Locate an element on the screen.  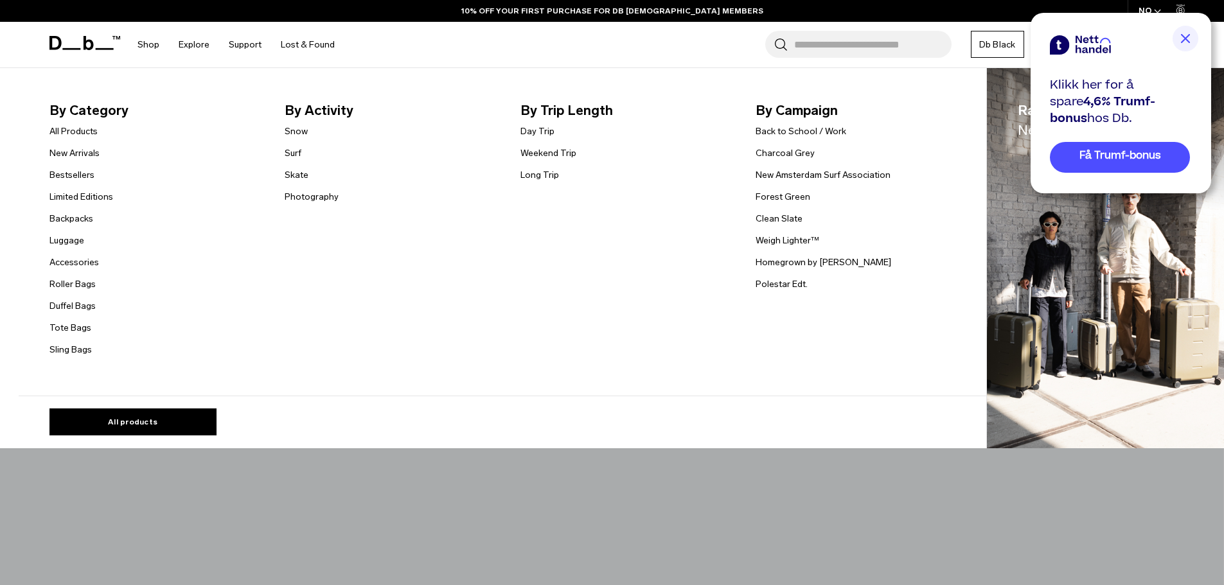
a: Day Trip is located at coordinates (537, 131).